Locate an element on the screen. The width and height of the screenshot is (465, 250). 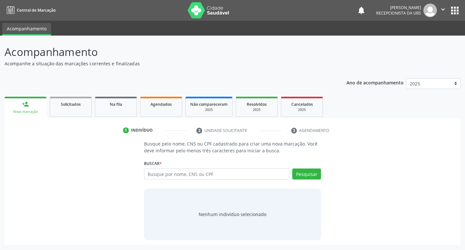
div: 1 is located at coordinates (126, 130).